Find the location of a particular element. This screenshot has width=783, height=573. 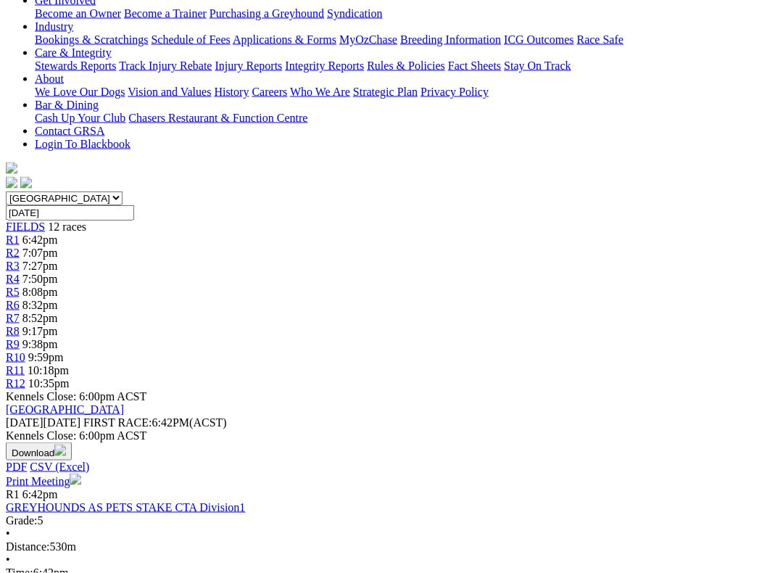

a: Become an Owner is located at coordinates (78, 13).